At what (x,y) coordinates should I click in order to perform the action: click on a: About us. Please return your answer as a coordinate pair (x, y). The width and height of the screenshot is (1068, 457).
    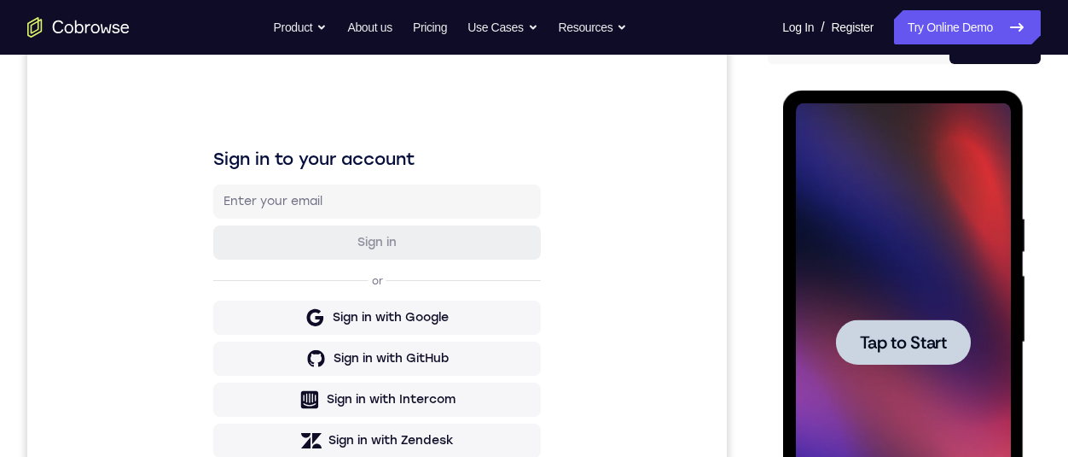
    Looking at the image, I should click on (370, 27).